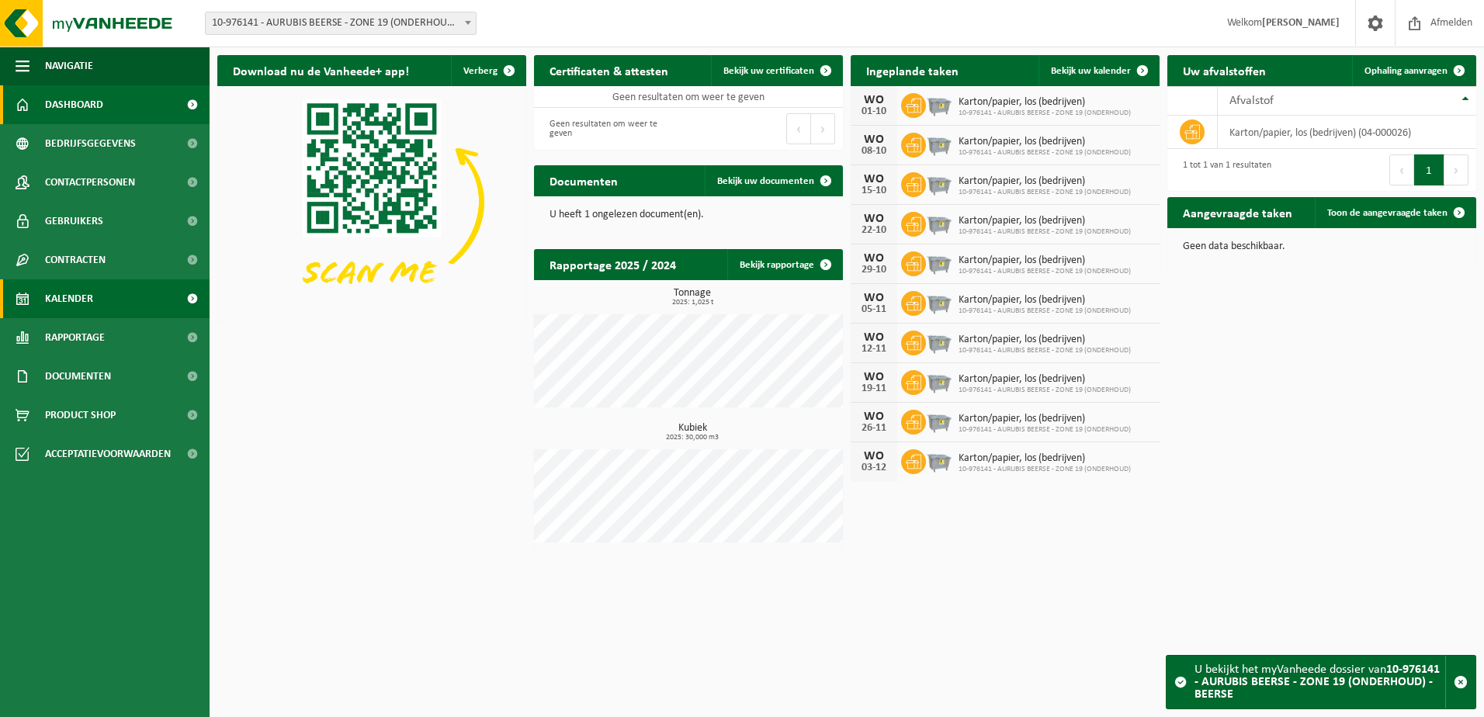  Describe the element at coordinates (1319, 682) in the screenshot. I see `div: U bekijkt het myVanheede dossier van` at that location.